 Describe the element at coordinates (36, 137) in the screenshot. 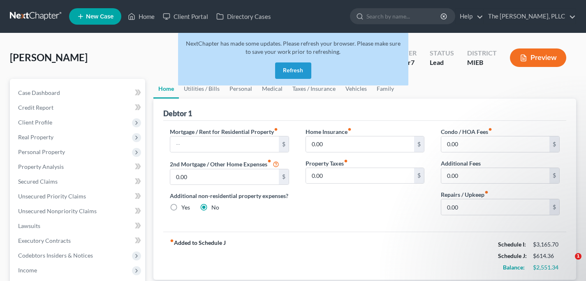

I see `span: Real Property` at that location.